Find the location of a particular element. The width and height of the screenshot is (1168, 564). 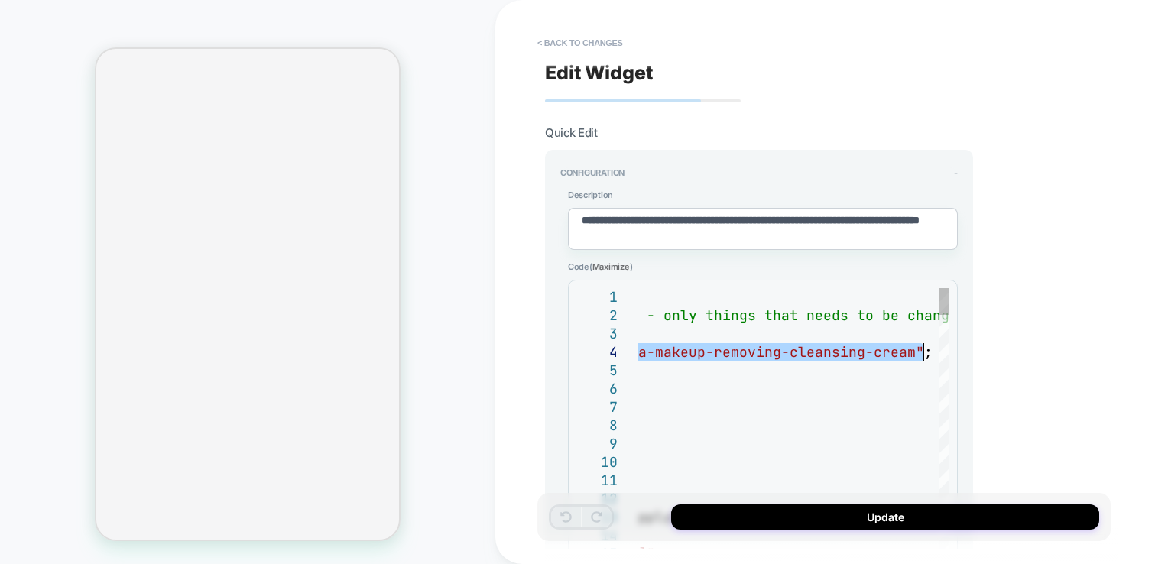

button: < Back to changes is located at coordinates (580, 43).